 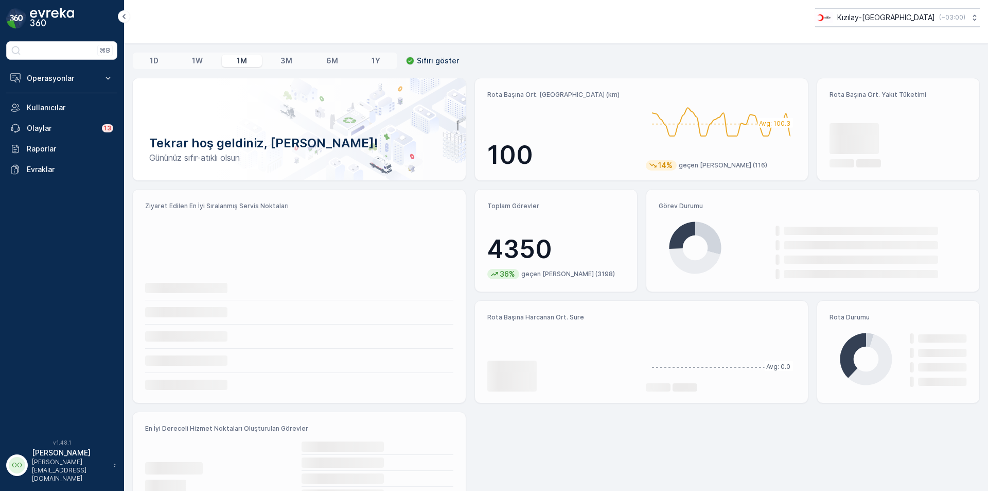 What do you see at coordinates (52, 19) in the screenshot?
I see `img: logo_dark-DEwI_e13.png` at bounding box center [52, 19].